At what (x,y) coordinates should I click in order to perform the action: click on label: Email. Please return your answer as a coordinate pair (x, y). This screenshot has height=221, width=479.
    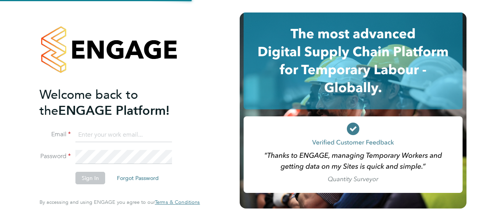
    Looking at the image, I should click on (55, 135).